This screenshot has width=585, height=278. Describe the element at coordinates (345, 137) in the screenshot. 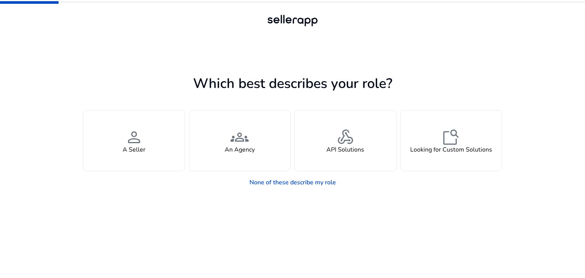

I see `span: webhook` at that location.